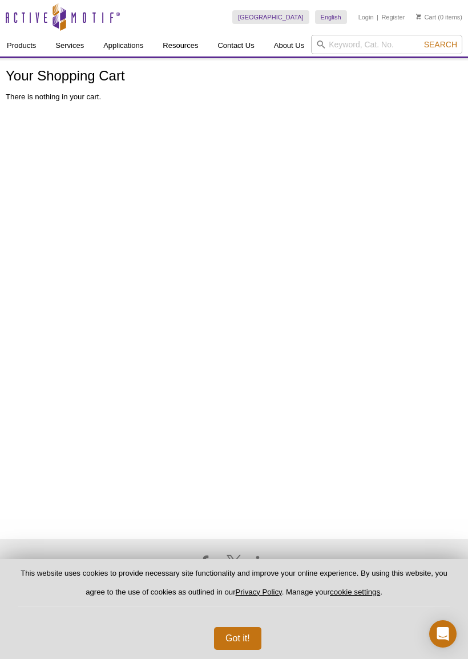 Image resolution: width=468 pixels, height=659 pixels. What do you see at coordinates (366, 17) in the screenshot?
I see `a: Login` at bounding box center [366, 17].